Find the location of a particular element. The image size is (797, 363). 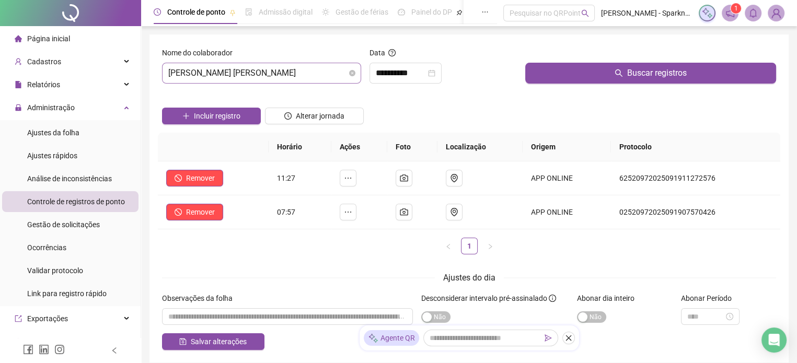

li: 1 is located at coordinates (469, 246).